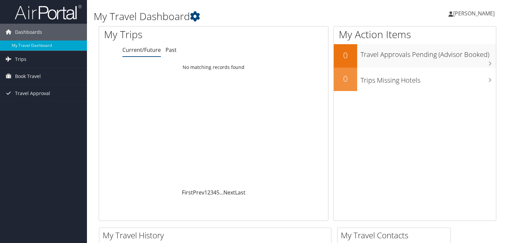 The width and height of the screenshot is (508, 243). What do you see at coordinates (217, 235) in the screenshot?
I see `h2: My Travel History` at bounding box center [217, 235].